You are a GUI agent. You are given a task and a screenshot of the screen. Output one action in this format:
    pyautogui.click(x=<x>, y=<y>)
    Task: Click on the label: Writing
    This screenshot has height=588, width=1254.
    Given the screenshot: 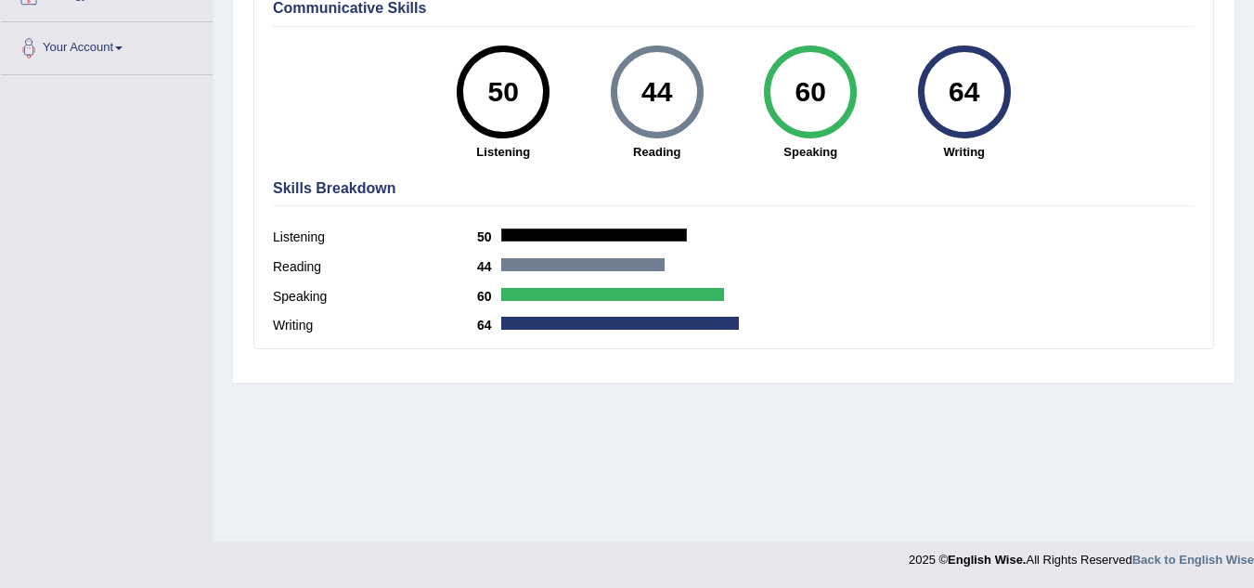 What is the action you would take?
    pyautogui.click(x=375, y=325)
    